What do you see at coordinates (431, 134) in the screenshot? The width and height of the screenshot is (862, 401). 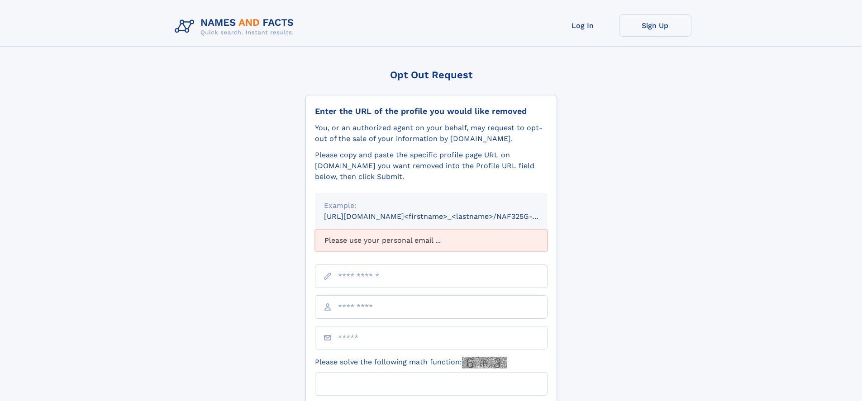 I see `div: You, or an authorized agent on your behalf, may request to opt-out of the sale of your informatio...` at bounding box center [431, 134].